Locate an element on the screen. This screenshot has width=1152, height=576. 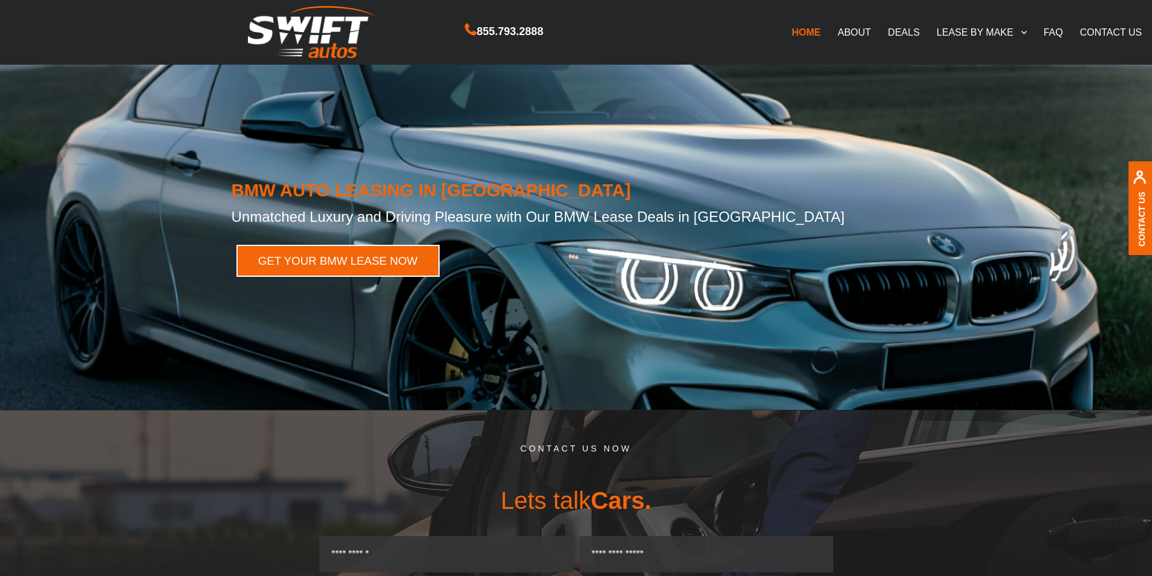
a: Contact Us is located at coordinates (1142, 219).